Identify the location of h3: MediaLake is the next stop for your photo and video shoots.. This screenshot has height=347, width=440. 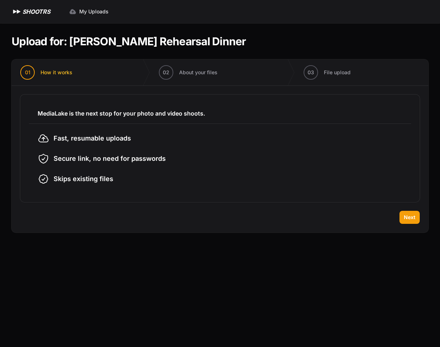
(220, 113).